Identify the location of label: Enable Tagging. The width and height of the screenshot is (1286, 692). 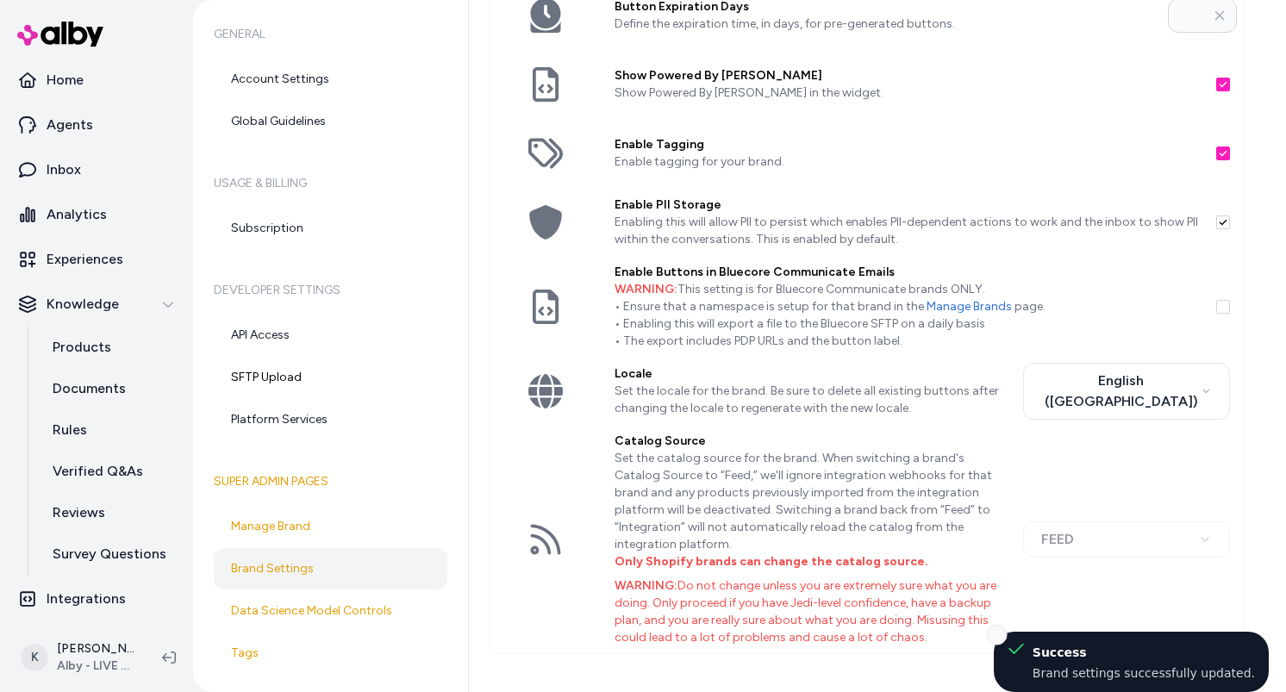
(908, 145).